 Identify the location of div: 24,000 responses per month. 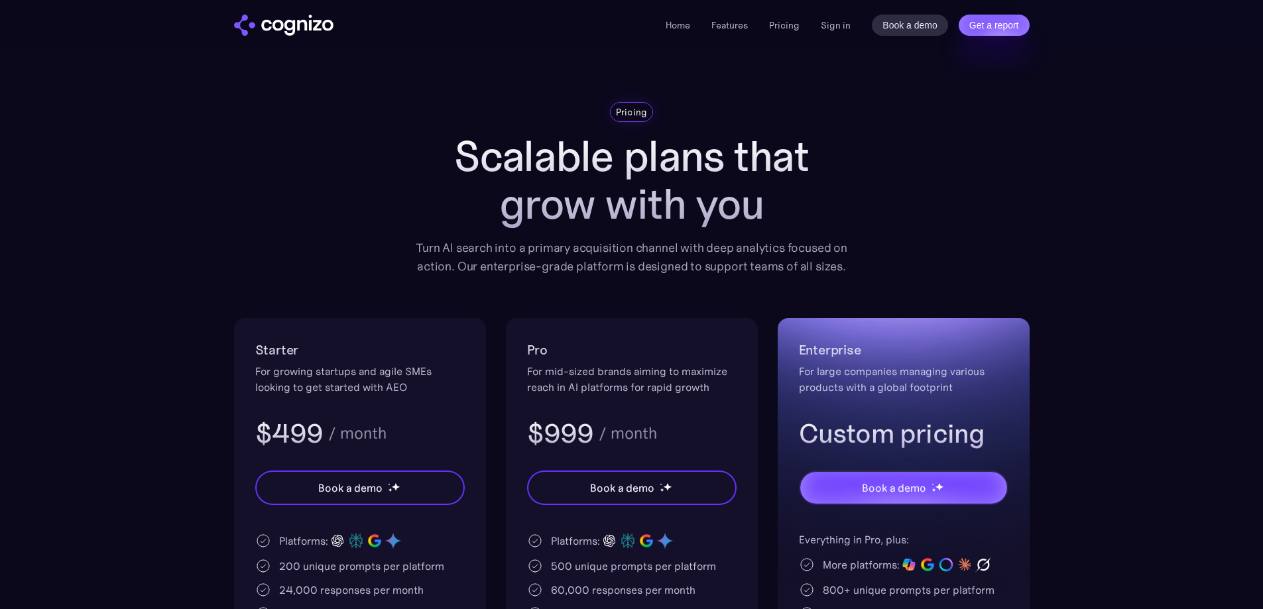
(351, 590).